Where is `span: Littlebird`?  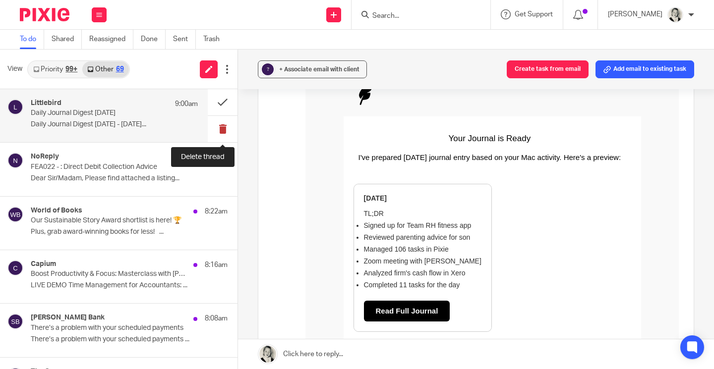 span: Littlebird is located at coordinates (62, 338).